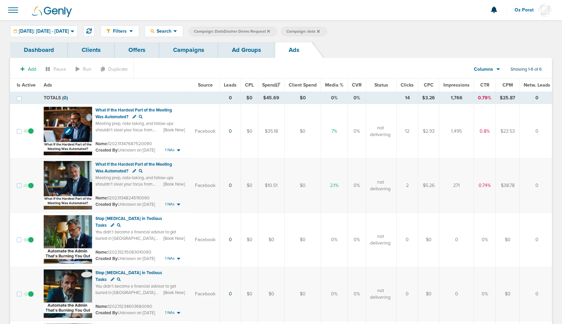 This screenshot has width=562, height=324. What do you see at coordinates (303, 85) in the screenshot?
I see `span: Client Spend` at bounding box center [303, 85].